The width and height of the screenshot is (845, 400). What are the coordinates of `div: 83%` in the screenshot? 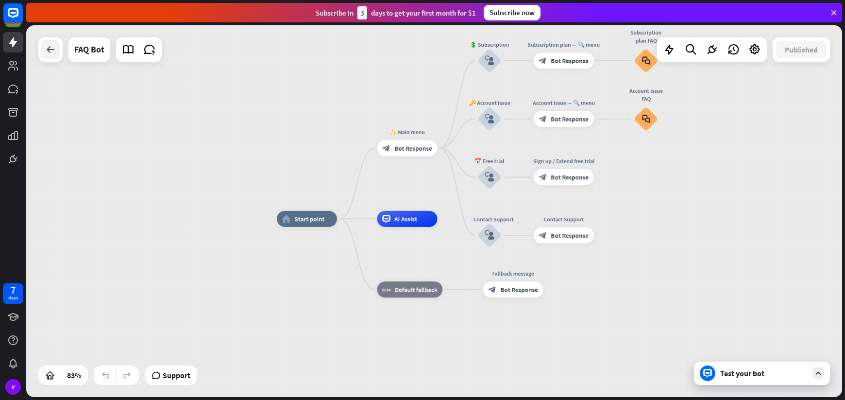 It's located at (74, 375).